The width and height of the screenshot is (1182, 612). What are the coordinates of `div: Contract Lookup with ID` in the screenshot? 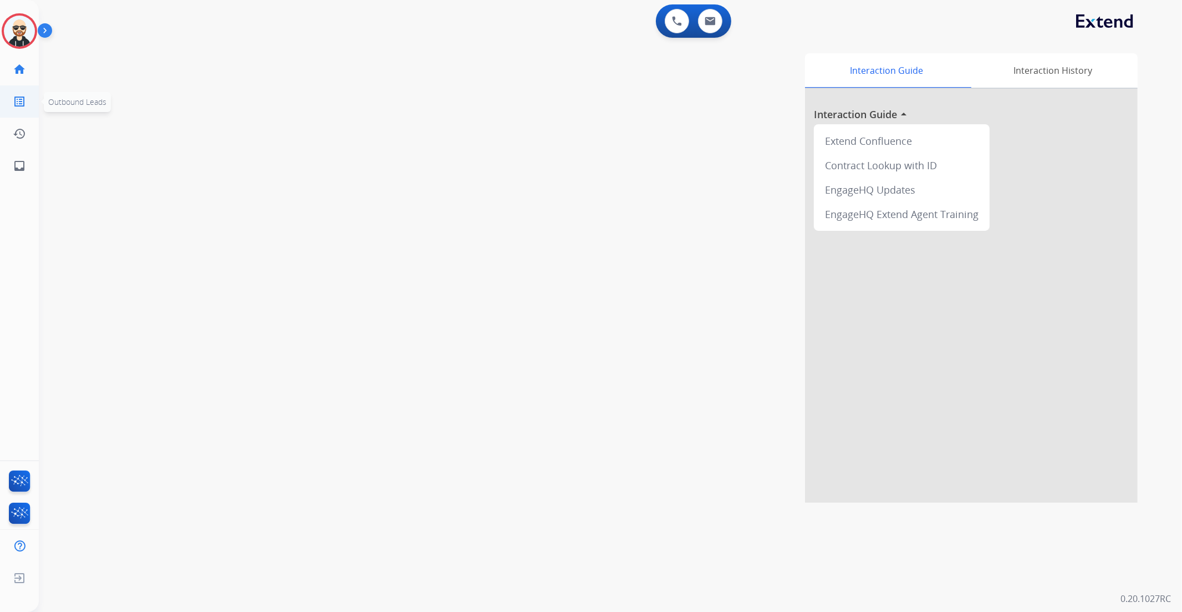 It's located at (902, 165).